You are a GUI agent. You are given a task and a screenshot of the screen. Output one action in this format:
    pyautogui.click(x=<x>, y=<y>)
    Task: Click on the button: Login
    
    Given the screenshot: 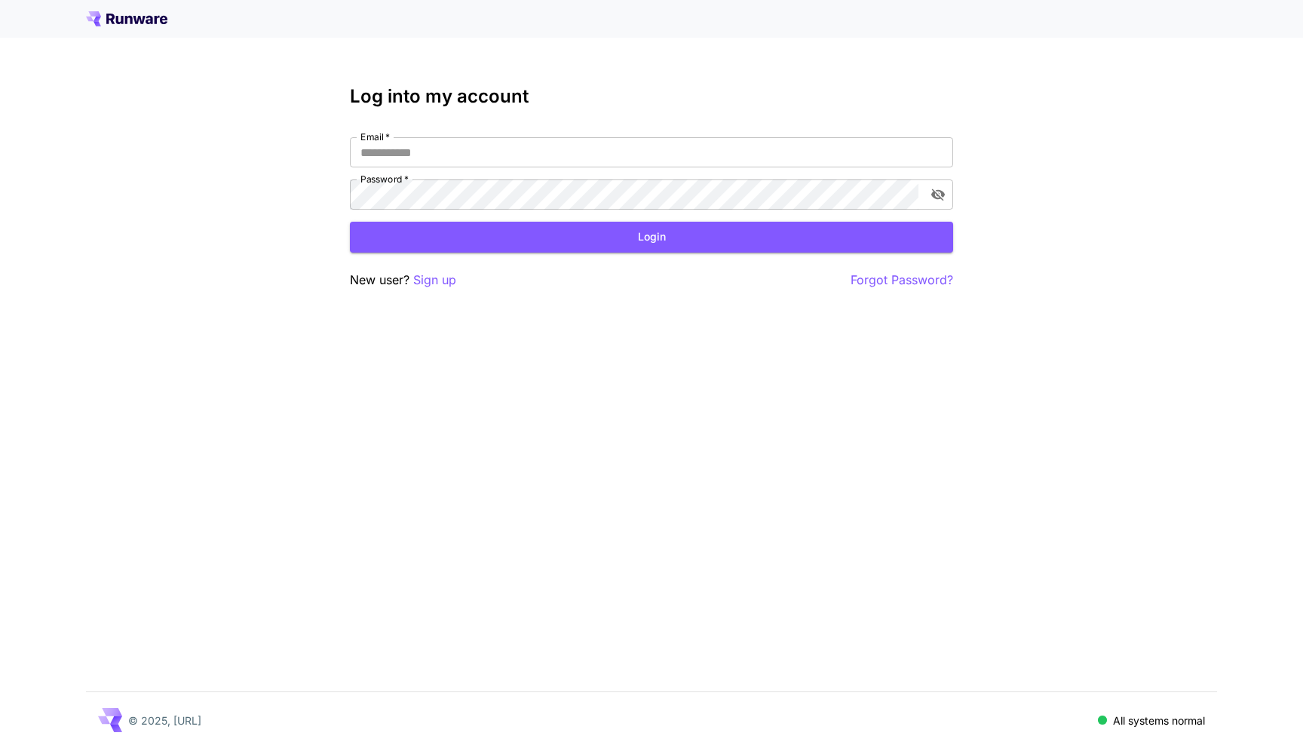 What is the action you would take?
    pyautogui.click(x=651, y=237)
    